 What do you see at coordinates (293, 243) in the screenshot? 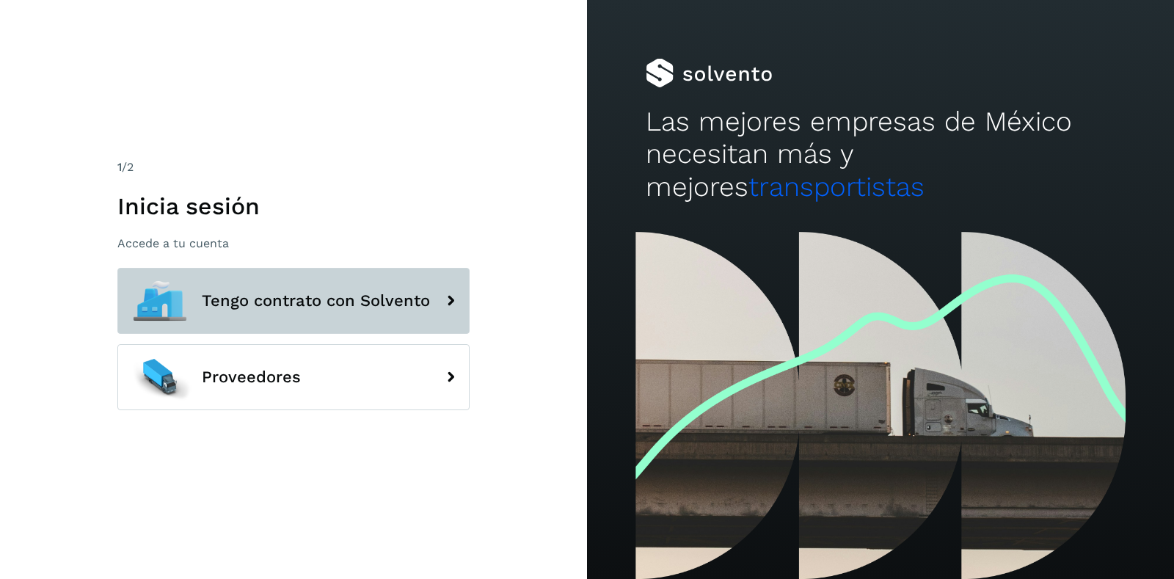
I see `p: Accede a tu cuenta` at bounding box center [293, 243].